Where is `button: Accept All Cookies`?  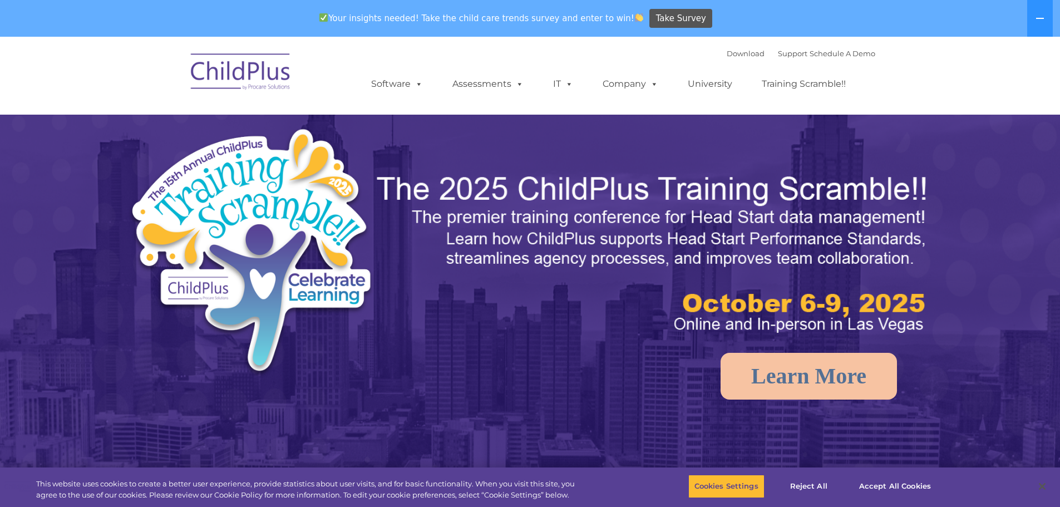
button: Accept All Cookies is located at coordinates (895, 486).